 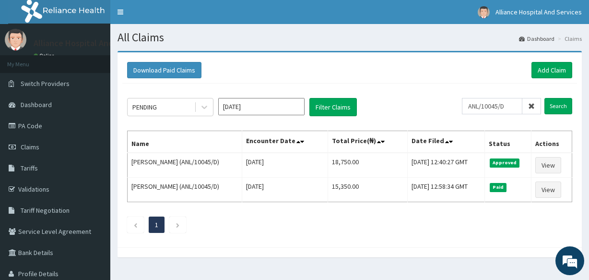 What do you see at coordinates (492, 106) in the screenshot?
I see `input: Search by HMO ID` at bounding box center [492, 106].